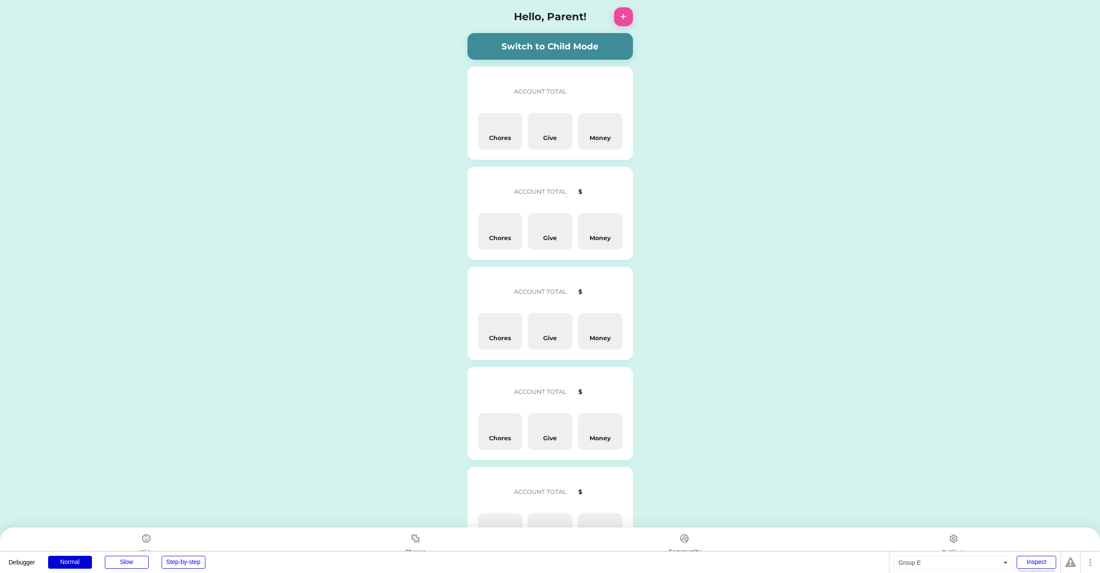  I want to click on div: Normal, so click(70, 562).